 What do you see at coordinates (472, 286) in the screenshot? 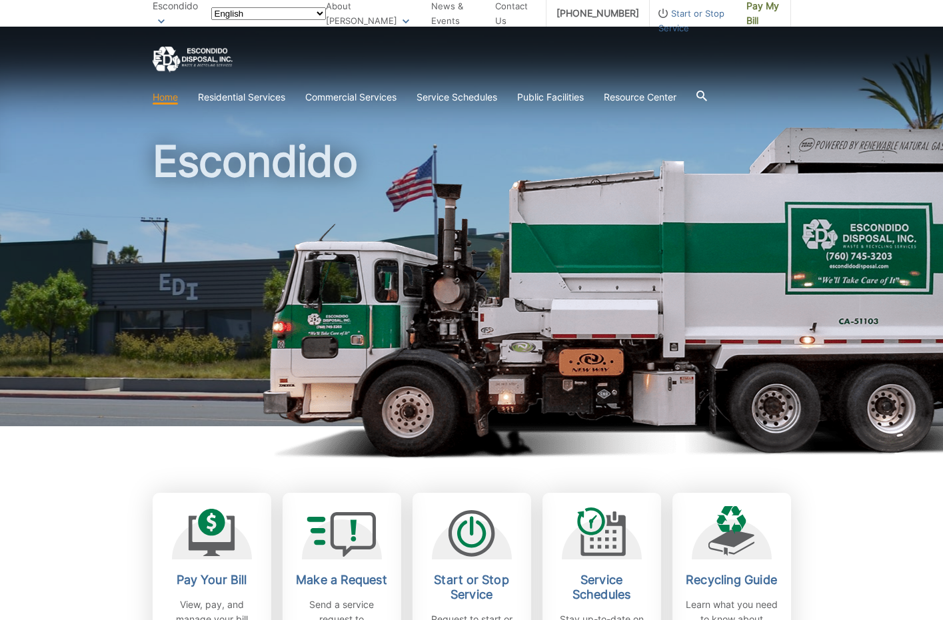
I see `h1: Escondido` at bounding box center [472, 286].